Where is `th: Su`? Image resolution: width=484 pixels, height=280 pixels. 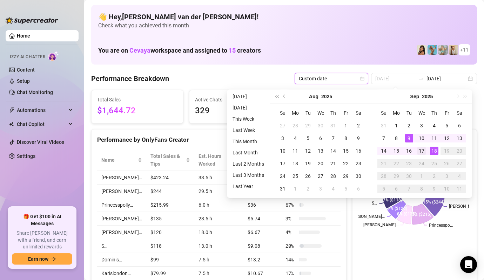 th: Su is located at coordinates (384, 113).